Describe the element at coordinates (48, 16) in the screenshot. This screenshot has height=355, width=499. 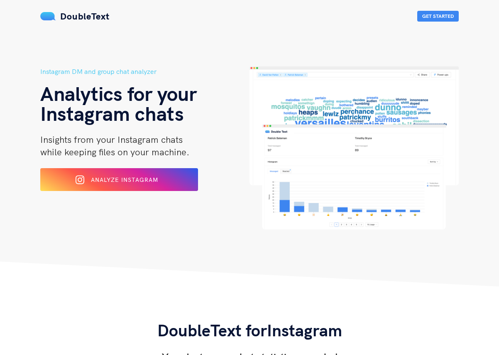
I see `img: mS3x8y1f88AAAAABJRU5ErkJggg==` at that location.